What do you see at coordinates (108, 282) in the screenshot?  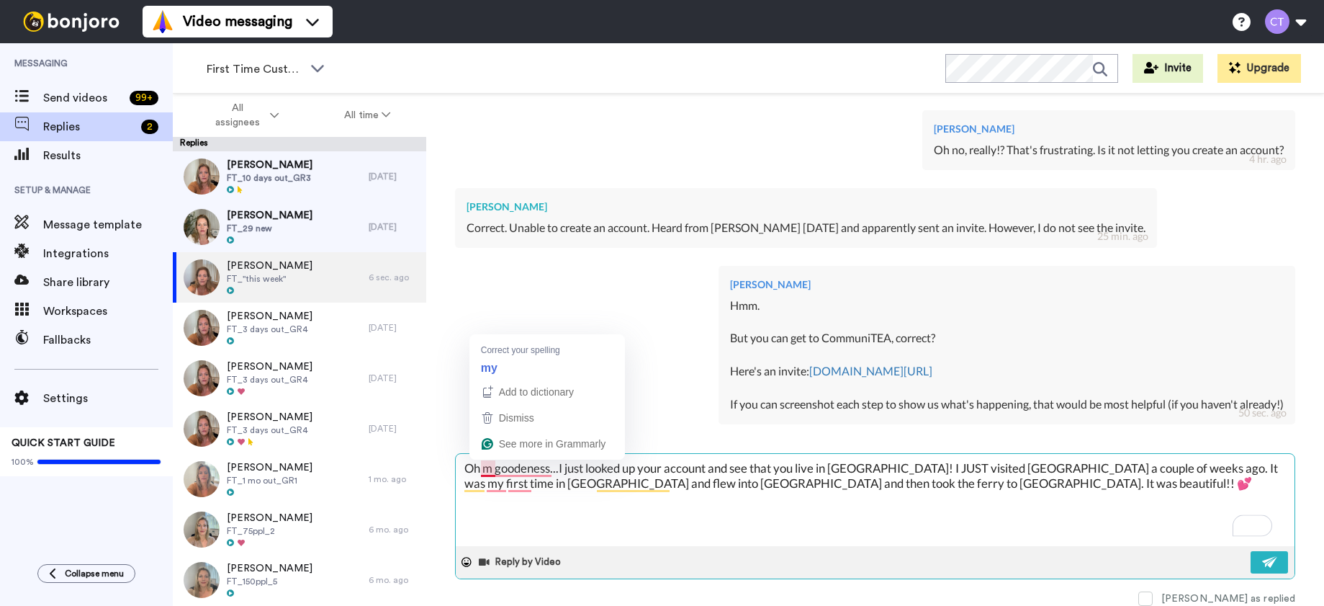 I see `span: Share library` at bounding box center [108, 282].